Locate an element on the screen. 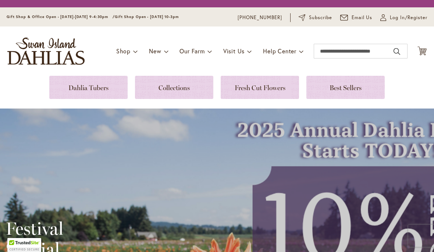  span: Subscribe is located at coordinates (320, 18).